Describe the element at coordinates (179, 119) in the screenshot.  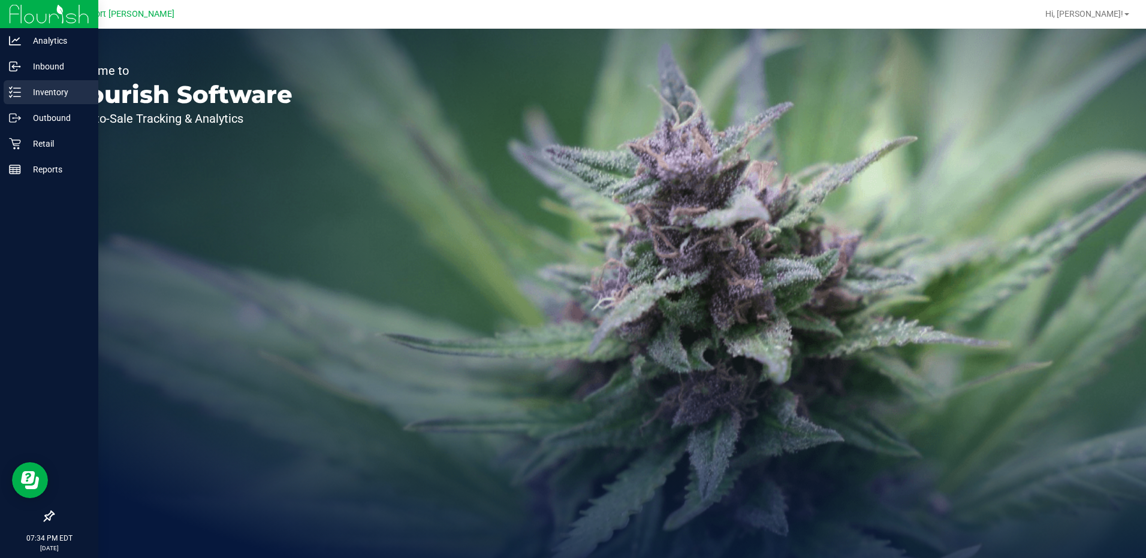
I see `p: Seed-to-Sale Tracking & Analytics` at that location.